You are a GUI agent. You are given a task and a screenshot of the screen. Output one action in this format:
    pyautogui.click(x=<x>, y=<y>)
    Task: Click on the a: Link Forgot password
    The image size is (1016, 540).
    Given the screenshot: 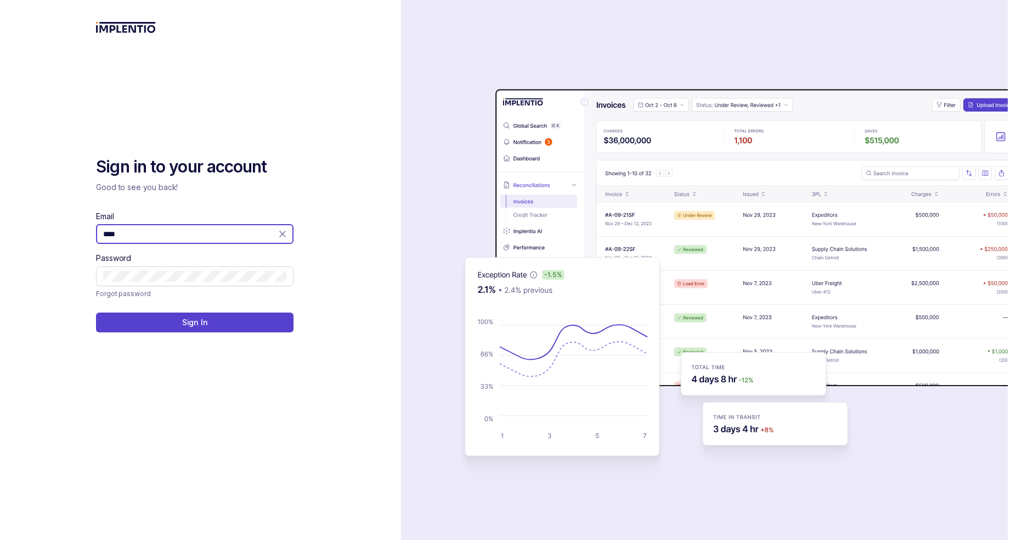 What is the action you would take?
    pyautogui.click(x=123, y=294)
    